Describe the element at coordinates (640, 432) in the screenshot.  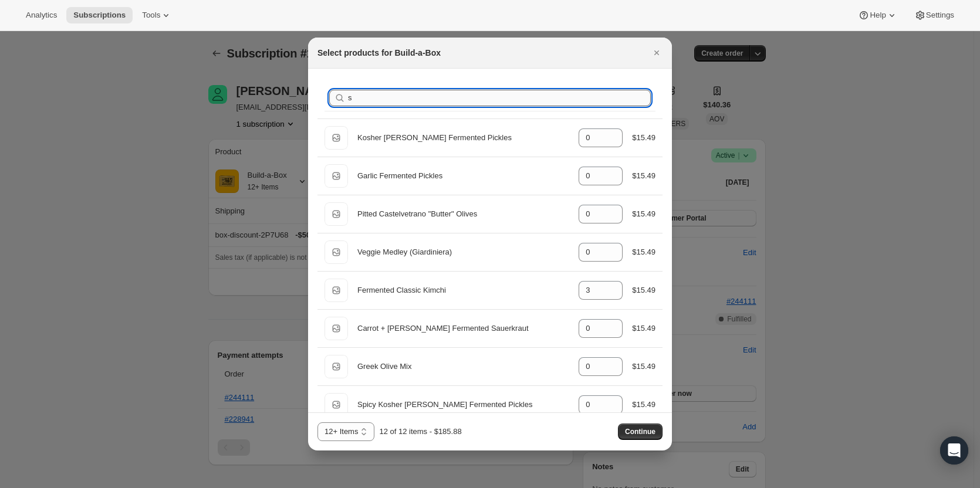
I see `button: Continue` at that location.